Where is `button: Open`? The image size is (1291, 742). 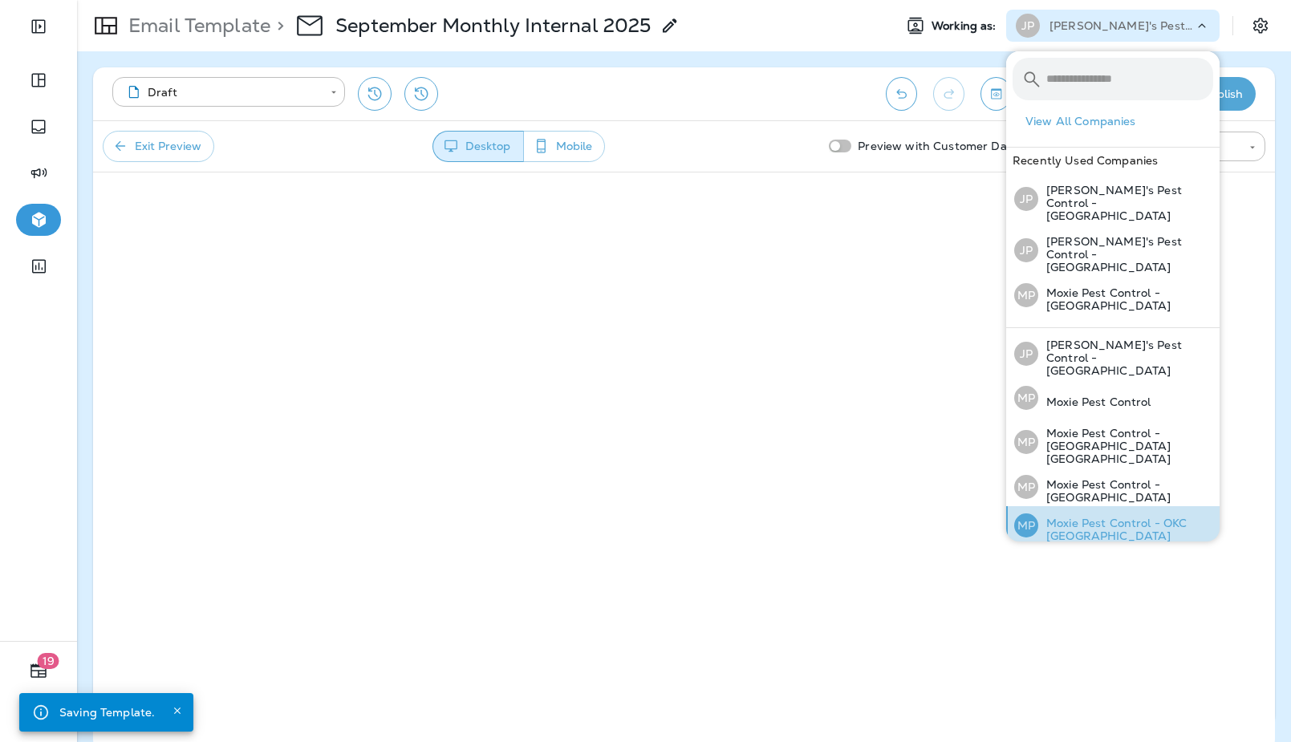
button: Open is located at coordinates (1252, 148).